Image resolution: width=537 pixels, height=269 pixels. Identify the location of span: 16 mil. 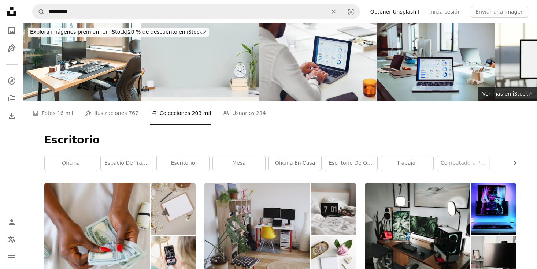
(65, 113).